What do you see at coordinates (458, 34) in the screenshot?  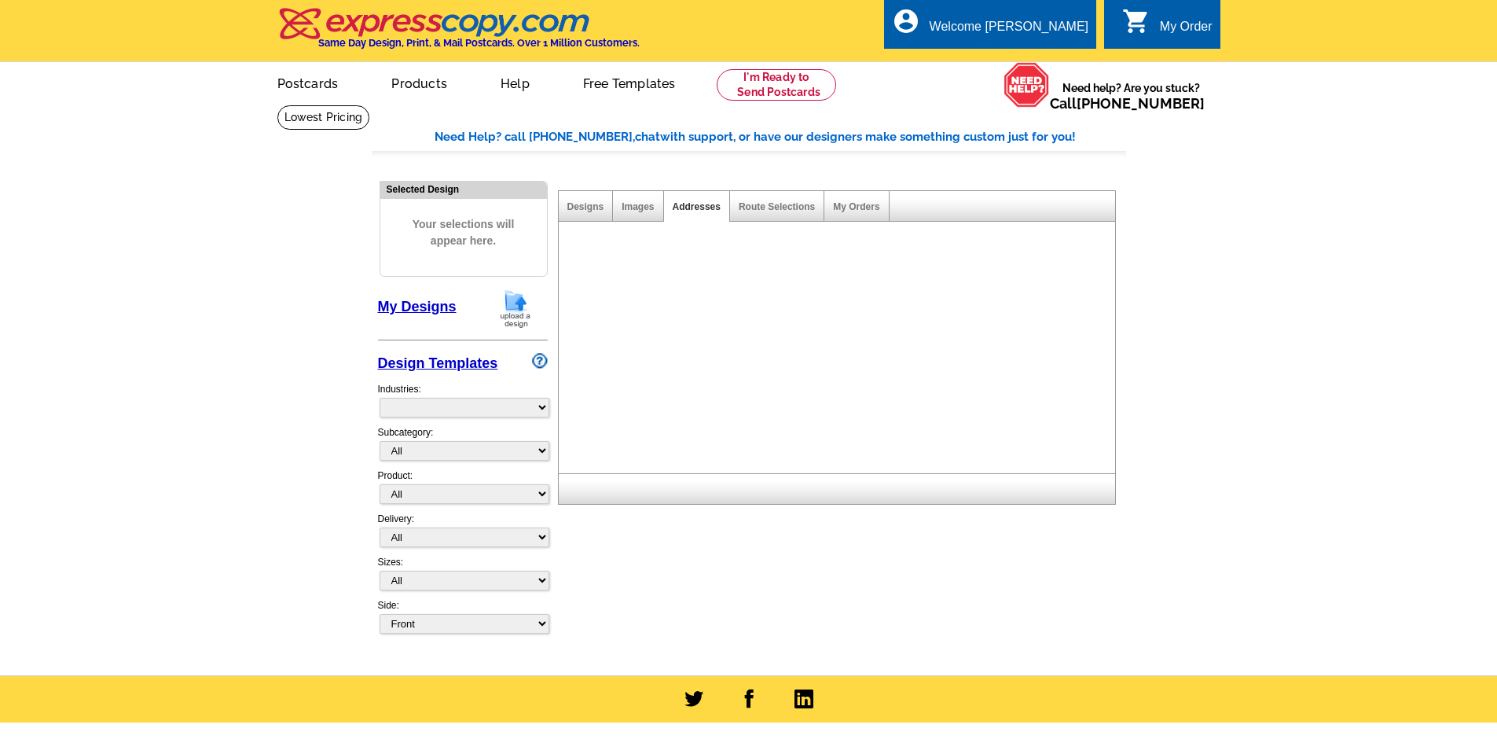 I see `a: Same Day Design, Print, & Mail Postcards. Over 1 Million Customers.` at bounding box center [458, 34].